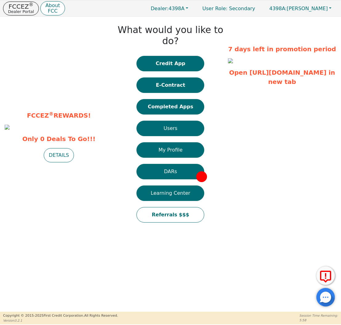 The image size is (341, 325). What do you see at coordinates (282, 49) in the screenshot?
I see `p: 7 days left in promotion period` at bounding box center [282, 49].